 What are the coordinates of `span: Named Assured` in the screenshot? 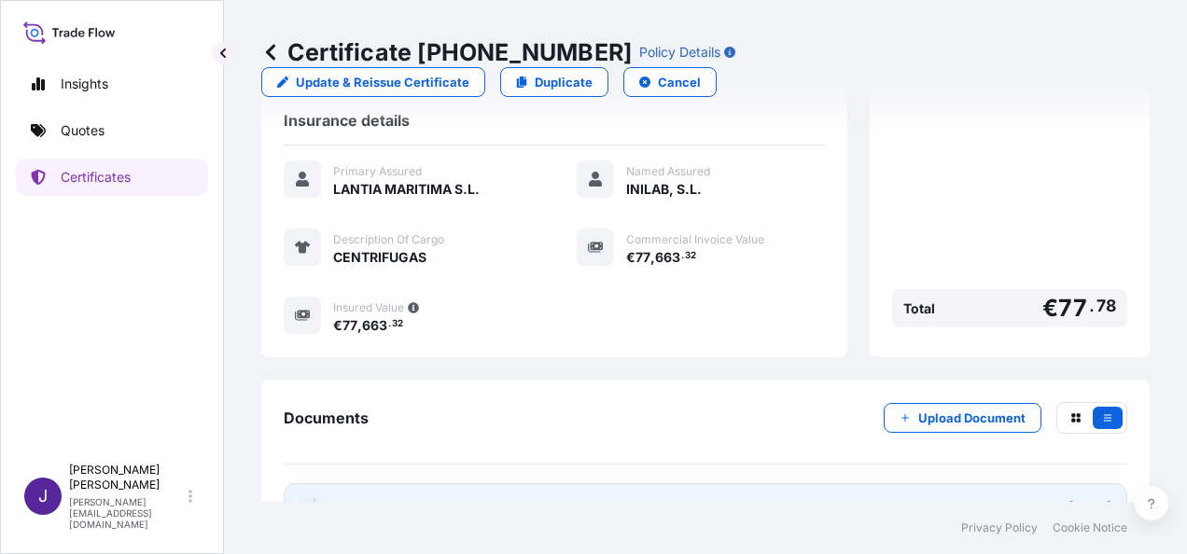 It's located at (668, 172).